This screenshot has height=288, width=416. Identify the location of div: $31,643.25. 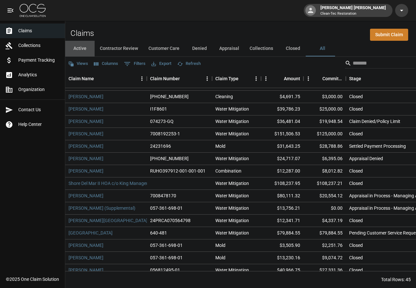
(282, 146).